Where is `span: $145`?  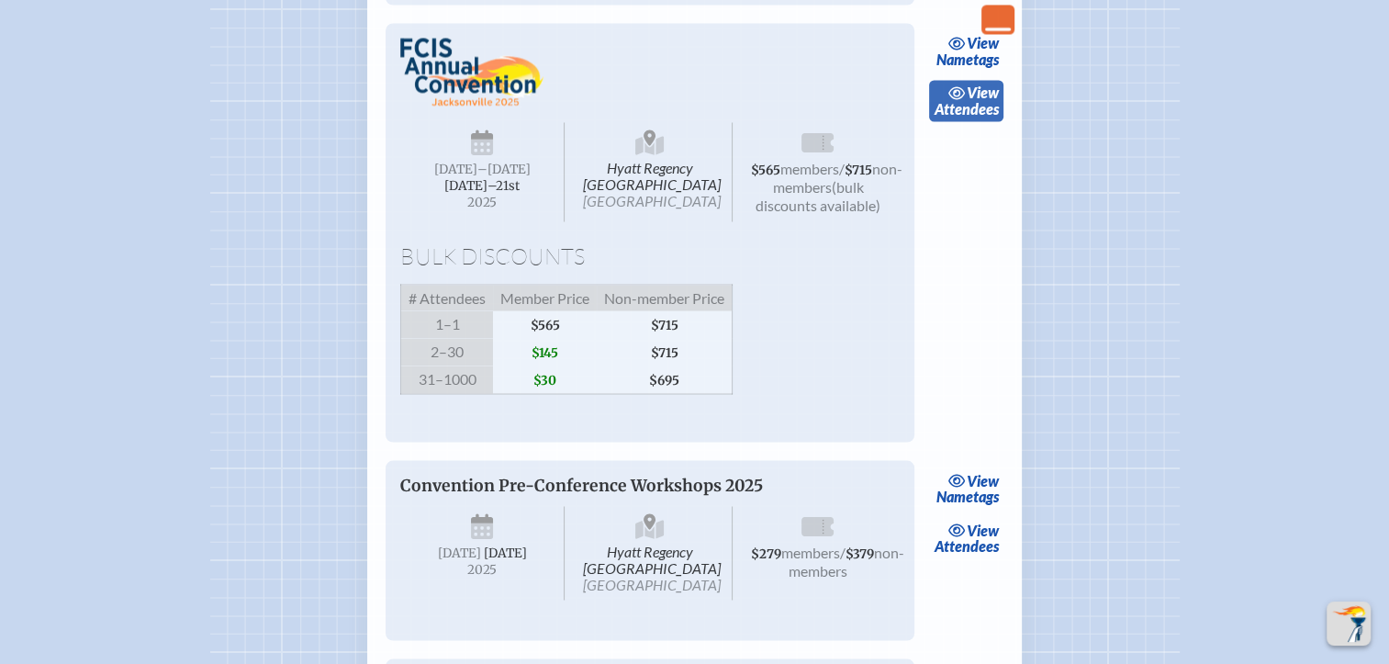
span: $145 is located at coordinates (544, 352).